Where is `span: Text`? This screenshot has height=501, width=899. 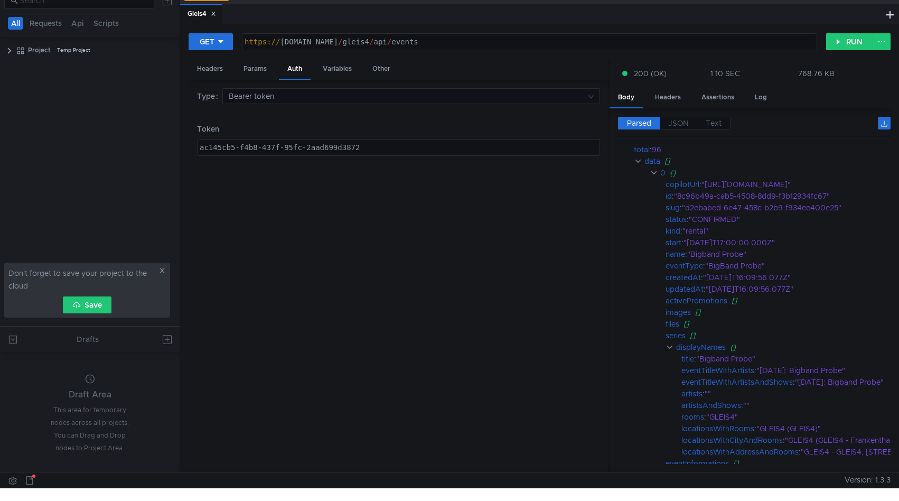 span: Text is located at coordinates (714, 123).